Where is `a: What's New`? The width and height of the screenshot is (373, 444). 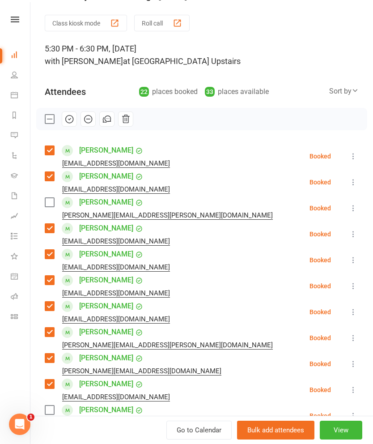
a: What's New is located at coordinates (21, 257).